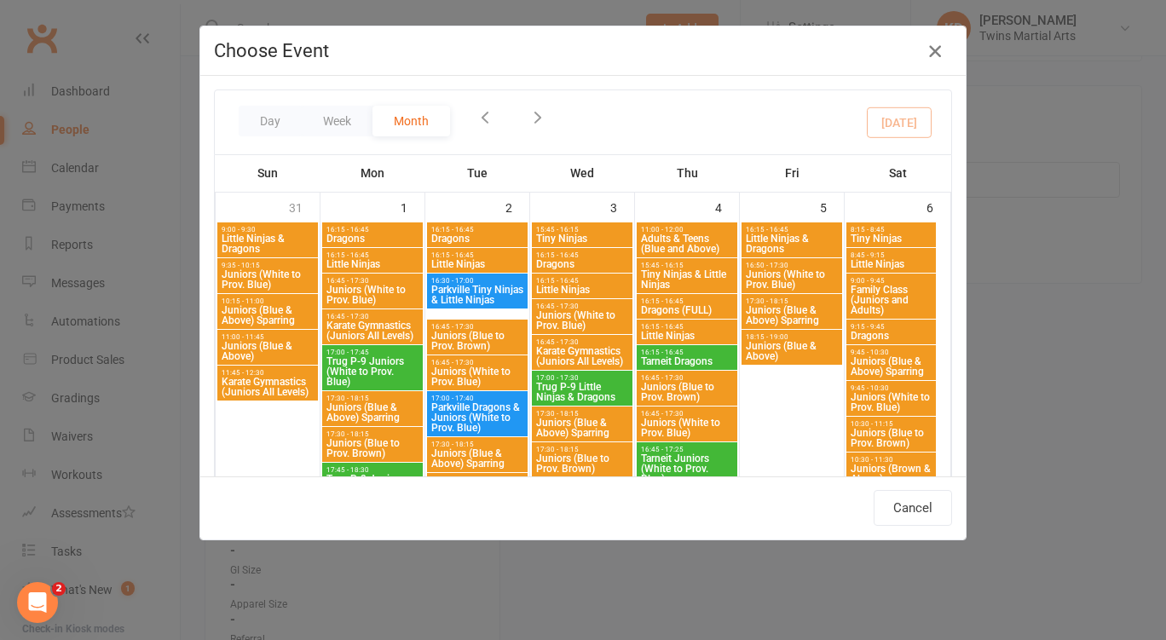  Describe the element at coordinates (582, 392) in the screenshot. I see `span: Trug P-9 Little Ninjas & Dragons` at that location.